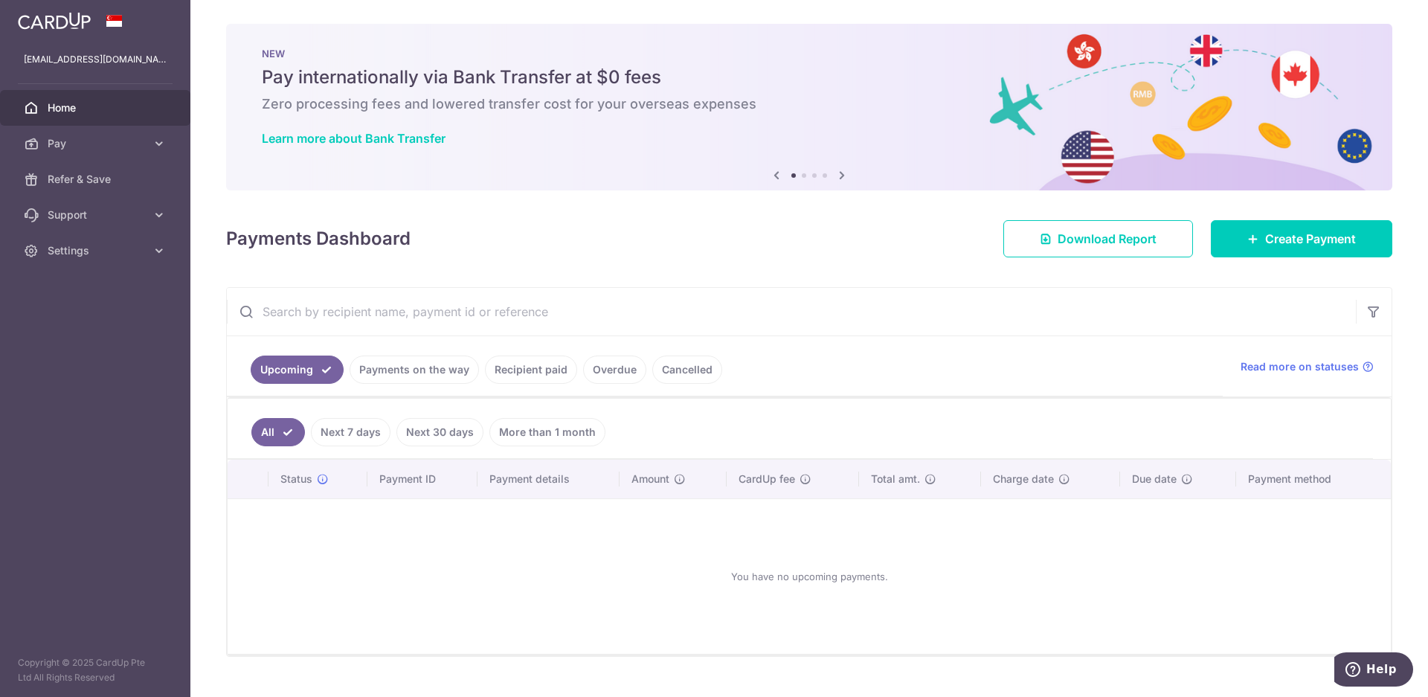 Image resolution: width=1428 pixels, height=697 pixels. What do you see at coordinates (318, 239) in the screenshot?
I see `h4: Payments Dashboard` at bounding box center [318, 239].